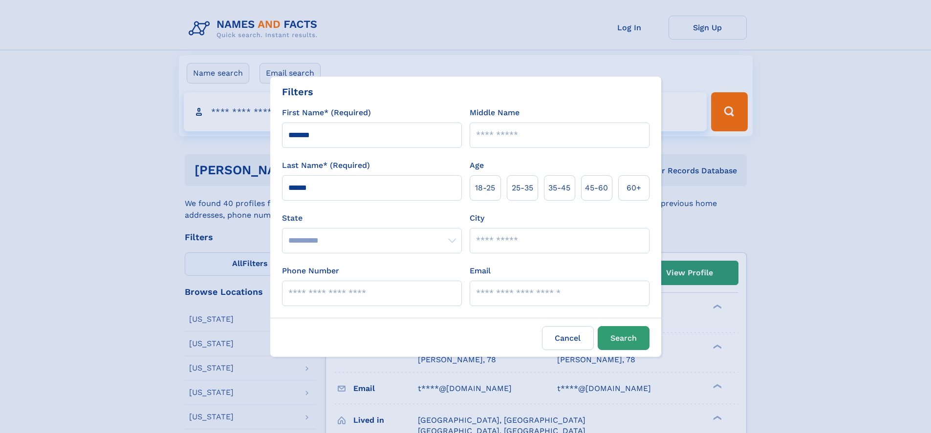 Image resolution: width=931 pixels, height=433 pixels. What do you see at coordinates (634, 188) in the screenshot?
I see `span: 60+` at bounding box center [634, 188].